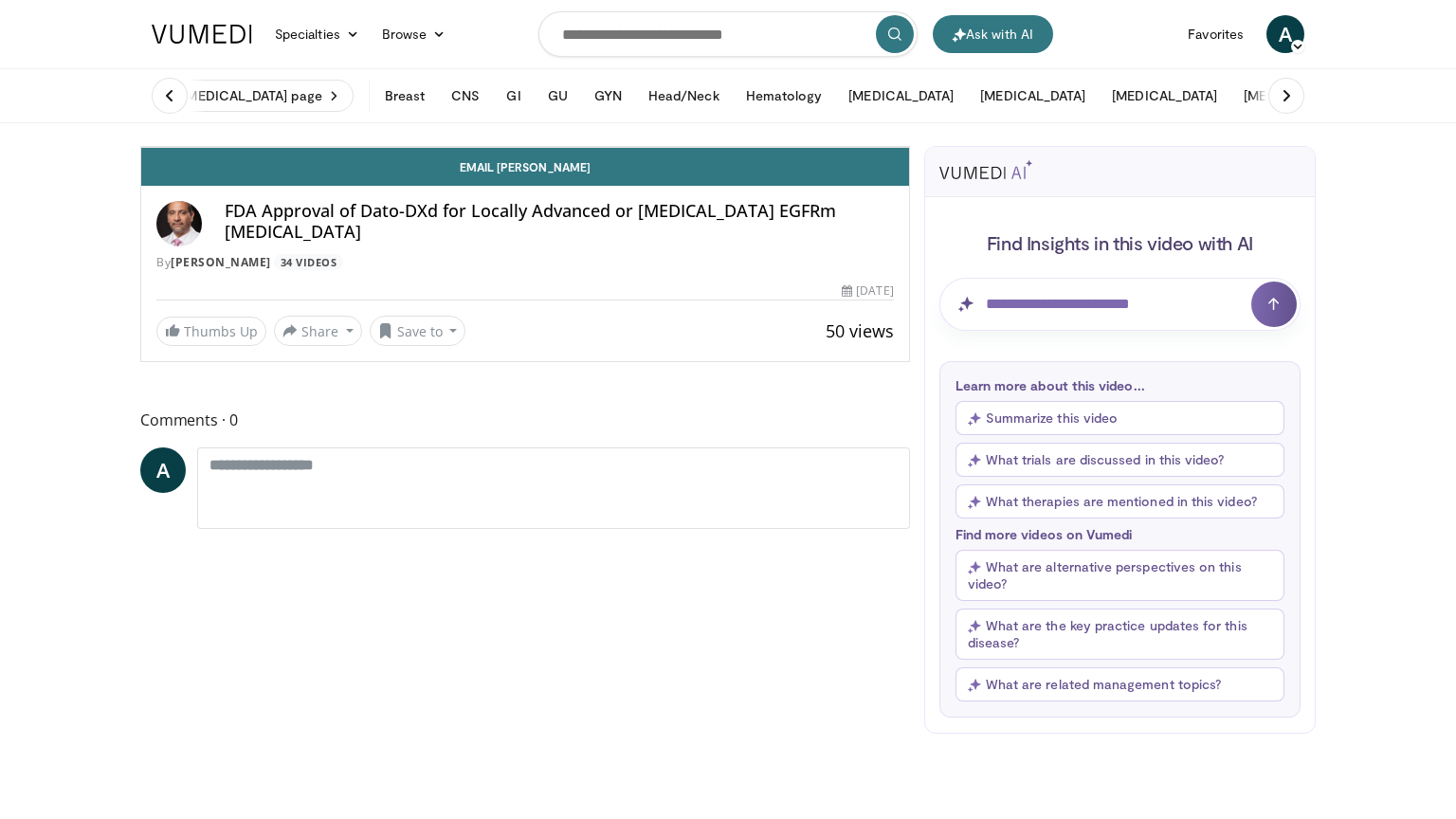  Describe the element at coordinates (859, 331) in the screenshot. I see `span: 50 views` at that location.